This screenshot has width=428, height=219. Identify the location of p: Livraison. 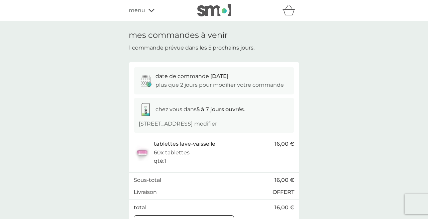
(145, 192).